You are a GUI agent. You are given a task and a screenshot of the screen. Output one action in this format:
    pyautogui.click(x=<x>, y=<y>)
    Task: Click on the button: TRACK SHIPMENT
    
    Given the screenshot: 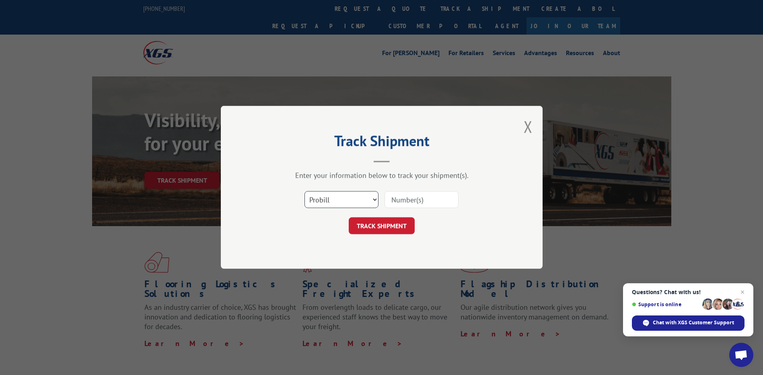 What is the action you would take?
    pyautogui.click(x=382, y=226)
    